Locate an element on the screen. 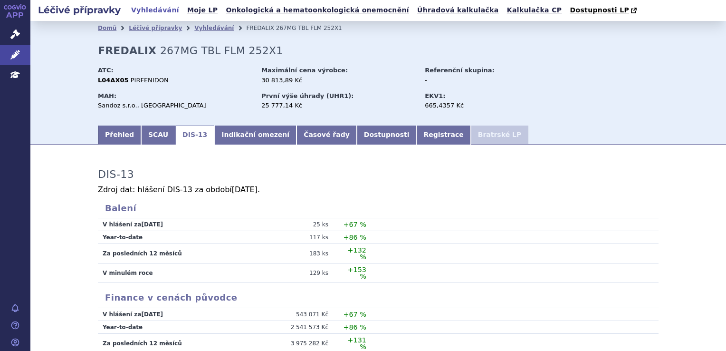 This screenshot has width=726, height=351. span: +132 % is located at coordinates (357, 253).